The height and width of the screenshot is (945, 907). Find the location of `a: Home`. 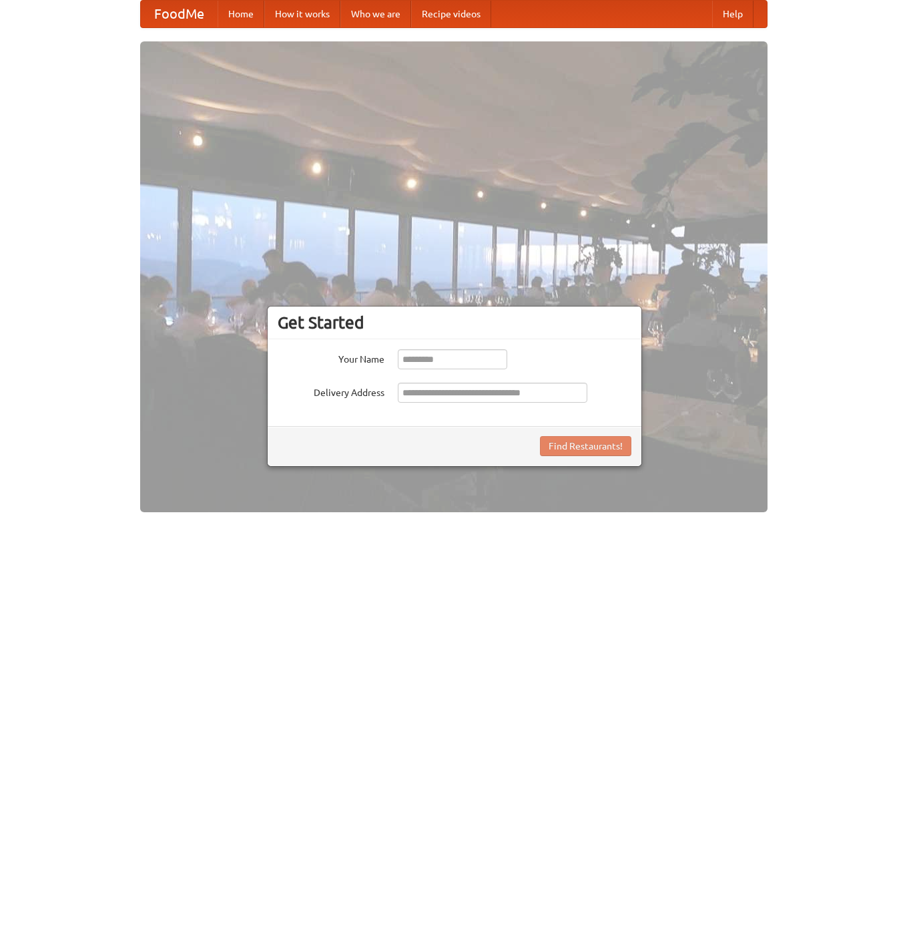

a: Home is located at coordinates (241, 14).